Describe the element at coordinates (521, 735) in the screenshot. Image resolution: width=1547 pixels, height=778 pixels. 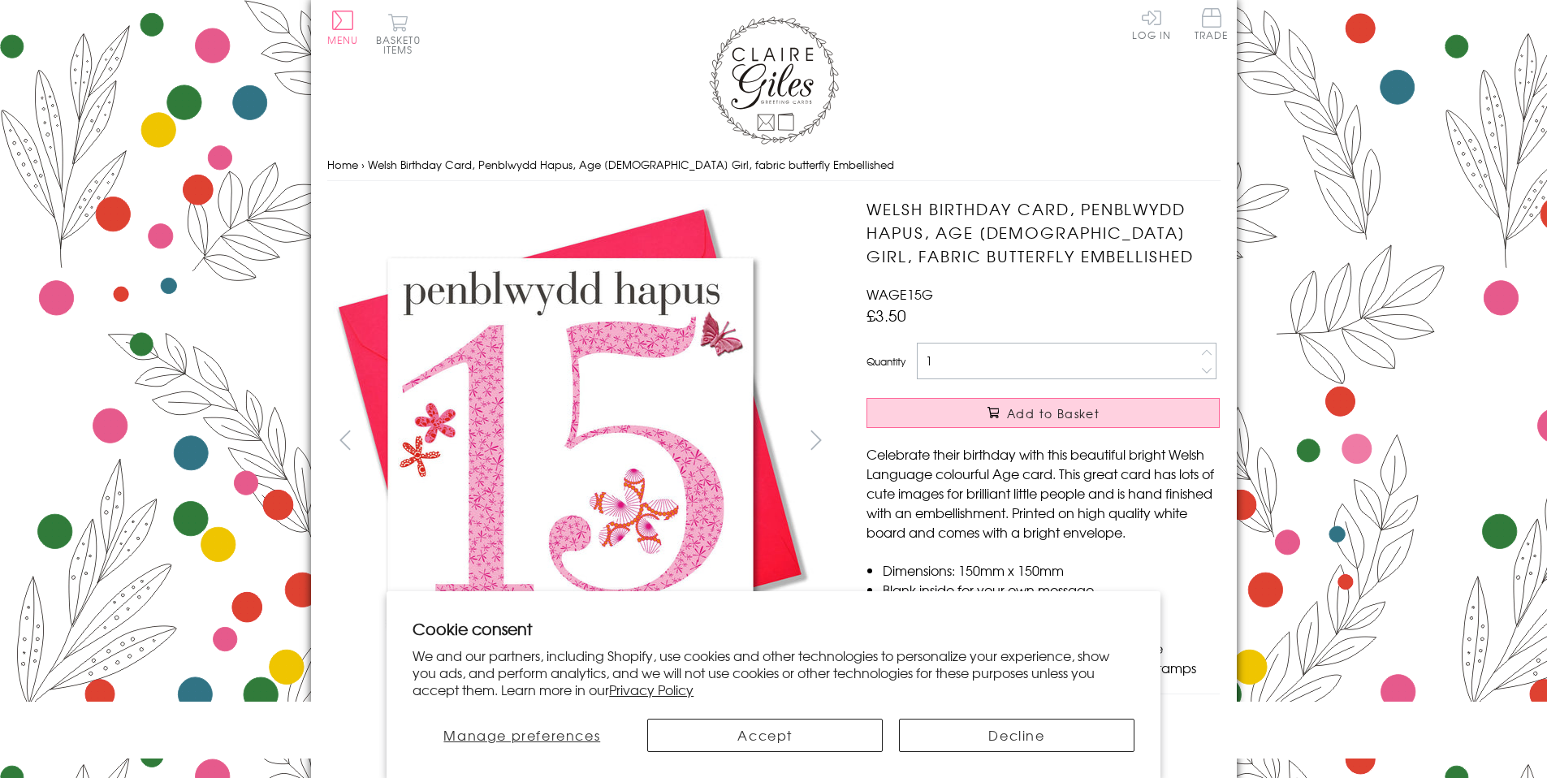
I see `span: Manage preferences` at that location.